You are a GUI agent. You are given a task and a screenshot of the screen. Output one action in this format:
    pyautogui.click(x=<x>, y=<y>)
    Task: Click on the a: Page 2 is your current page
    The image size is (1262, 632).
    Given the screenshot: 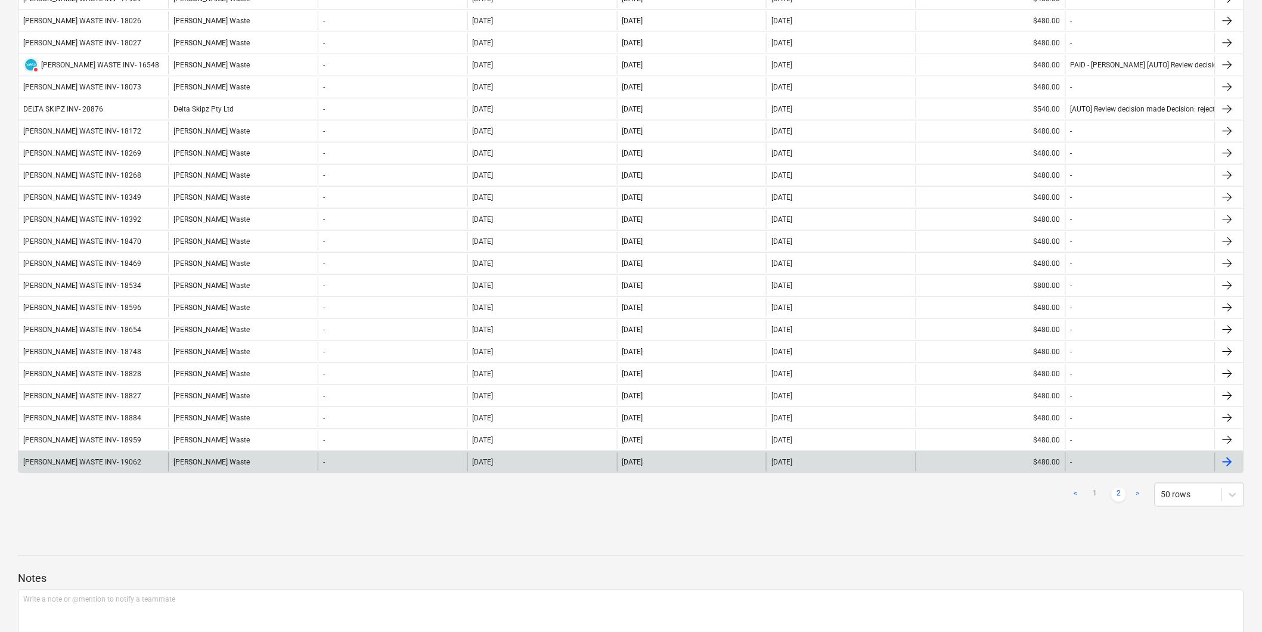 What is the action you would take?
    pyautogui.click(x=1119, y=495)
    